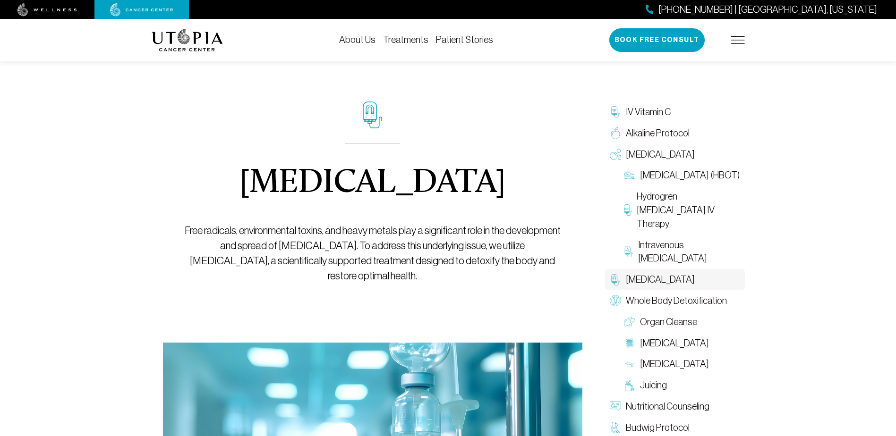  What do you see at coordinates (616, 280) in the screenshot?
I see `img: Chelation Therapy` at bounding box center [616, 280].